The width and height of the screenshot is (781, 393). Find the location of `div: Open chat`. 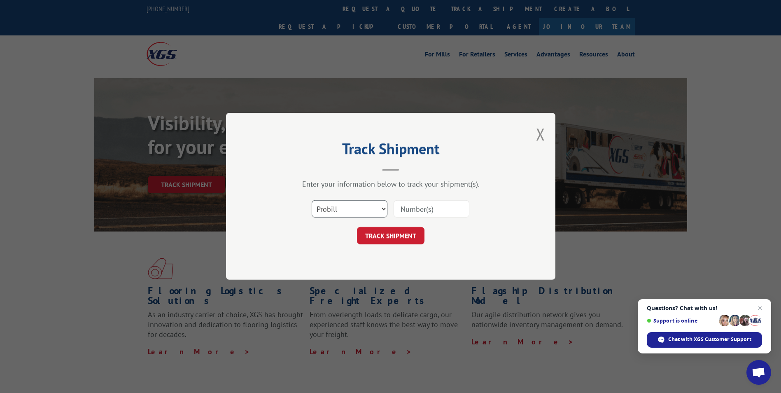

div: Open chat is located at coordinates (759, 372).